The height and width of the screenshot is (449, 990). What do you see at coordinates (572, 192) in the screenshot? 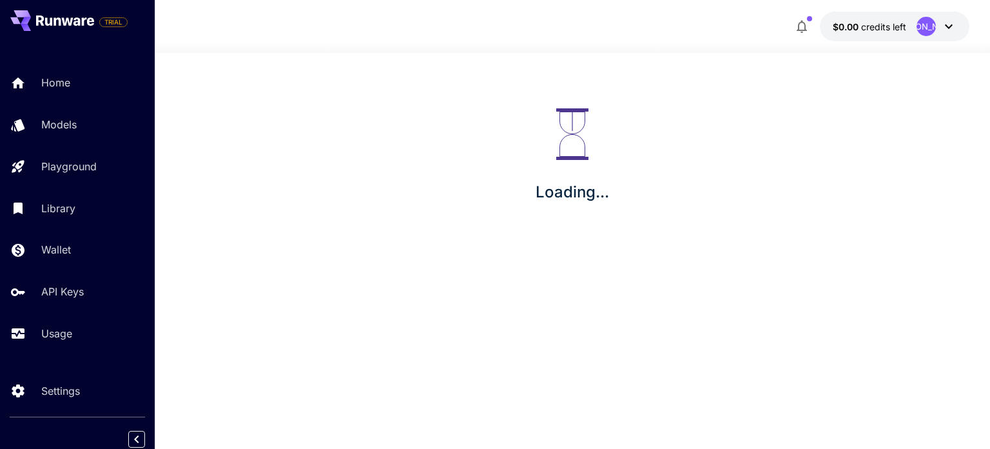
I see `p: Loading...` at bounding box center [572, 192].